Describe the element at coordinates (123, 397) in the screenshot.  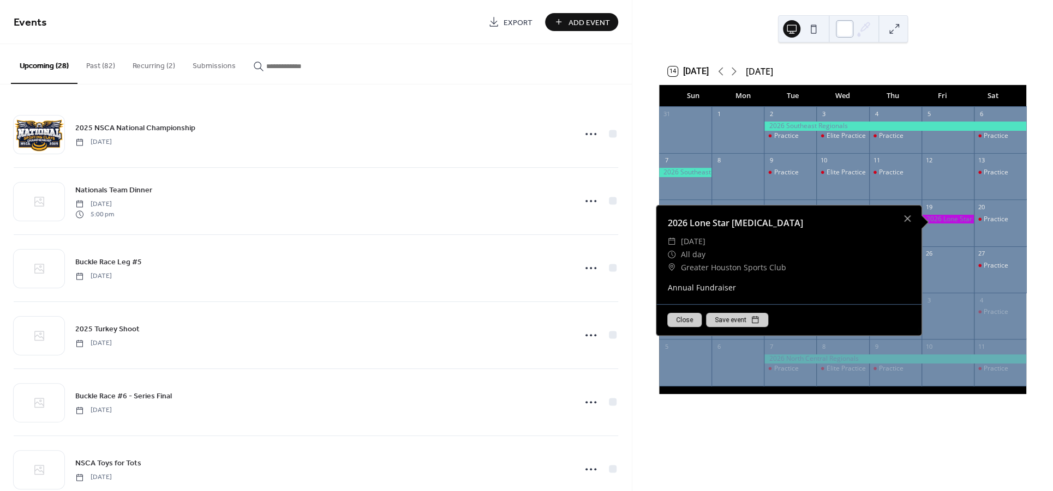
I see `span: Buckle Race #6 - Series Final` at that location.